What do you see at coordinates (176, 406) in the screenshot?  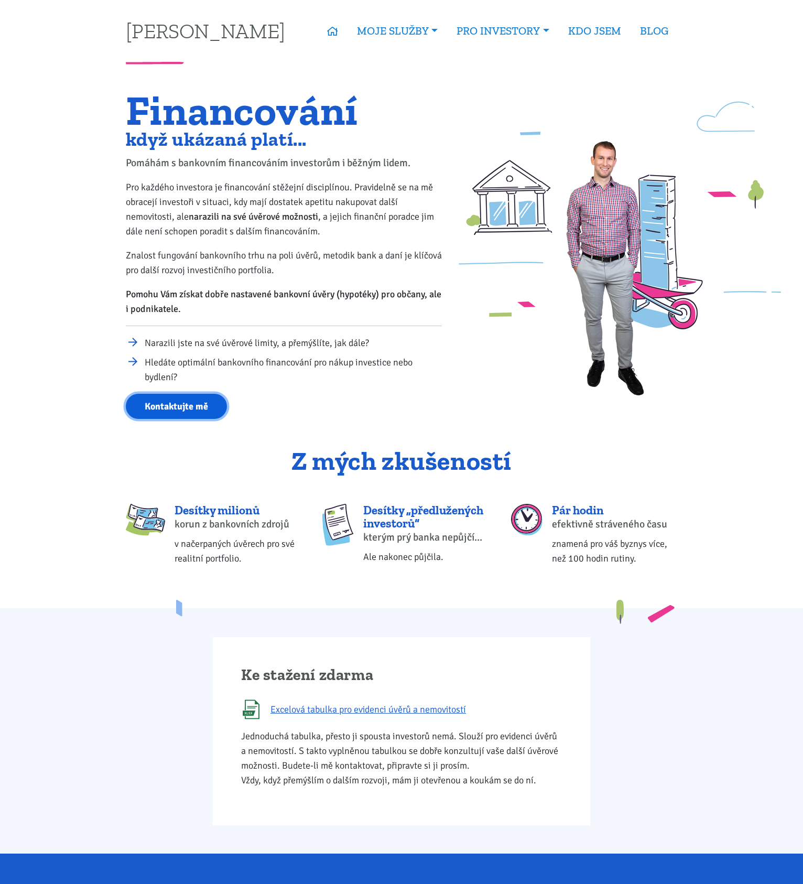 I see `a: Kontaktujte mě` at bounding box center [176, 406].